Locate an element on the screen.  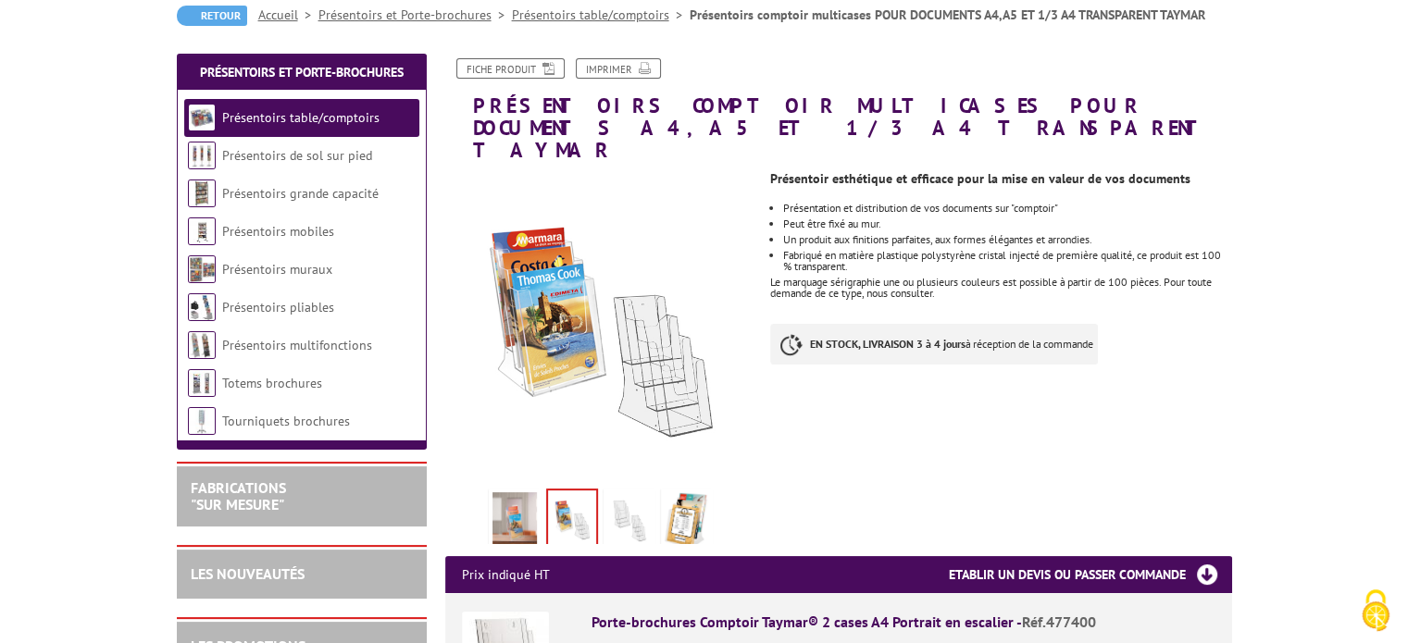
img: presentoir_3cases_a4_eco_portrait_escalier__477300_.jpg is located at coordinates (687, 521).